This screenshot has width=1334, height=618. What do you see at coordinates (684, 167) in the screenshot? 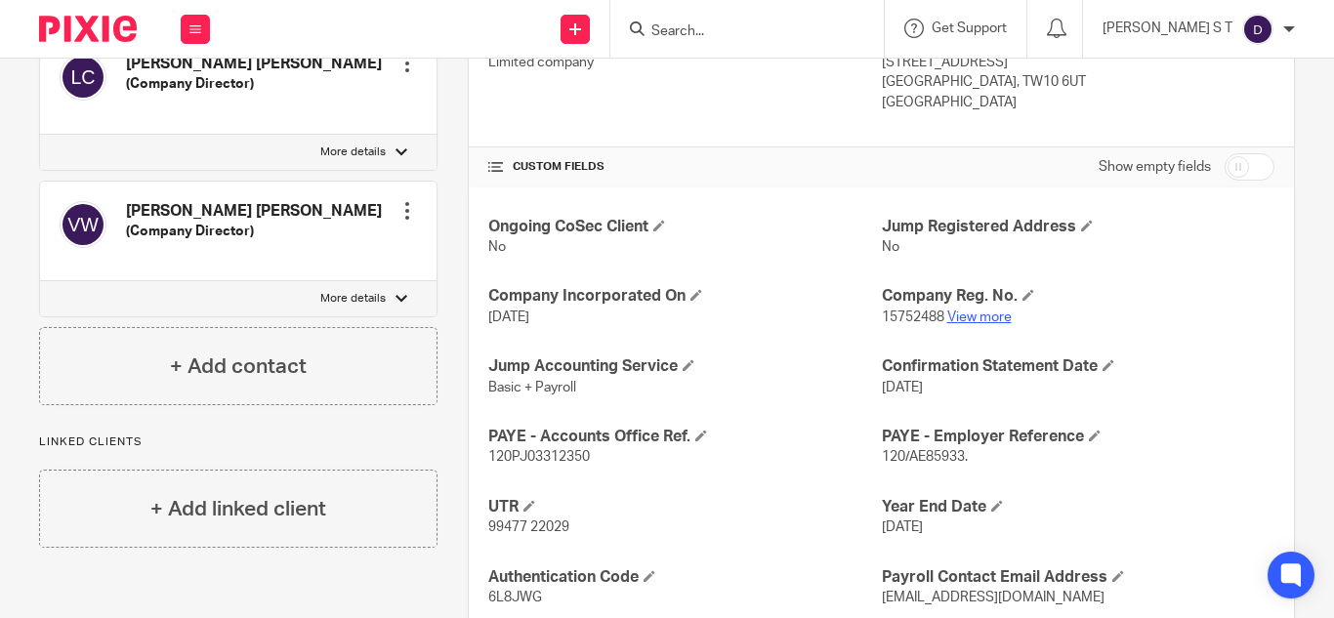
I see `h4: CUSTOM FIELDS` at bounding box center [684, 167].